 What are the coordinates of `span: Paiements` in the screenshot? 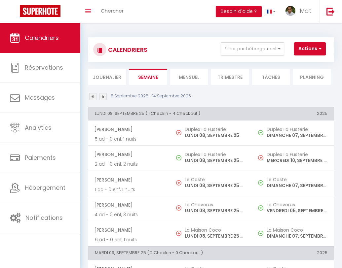 It's located at (40, 158).